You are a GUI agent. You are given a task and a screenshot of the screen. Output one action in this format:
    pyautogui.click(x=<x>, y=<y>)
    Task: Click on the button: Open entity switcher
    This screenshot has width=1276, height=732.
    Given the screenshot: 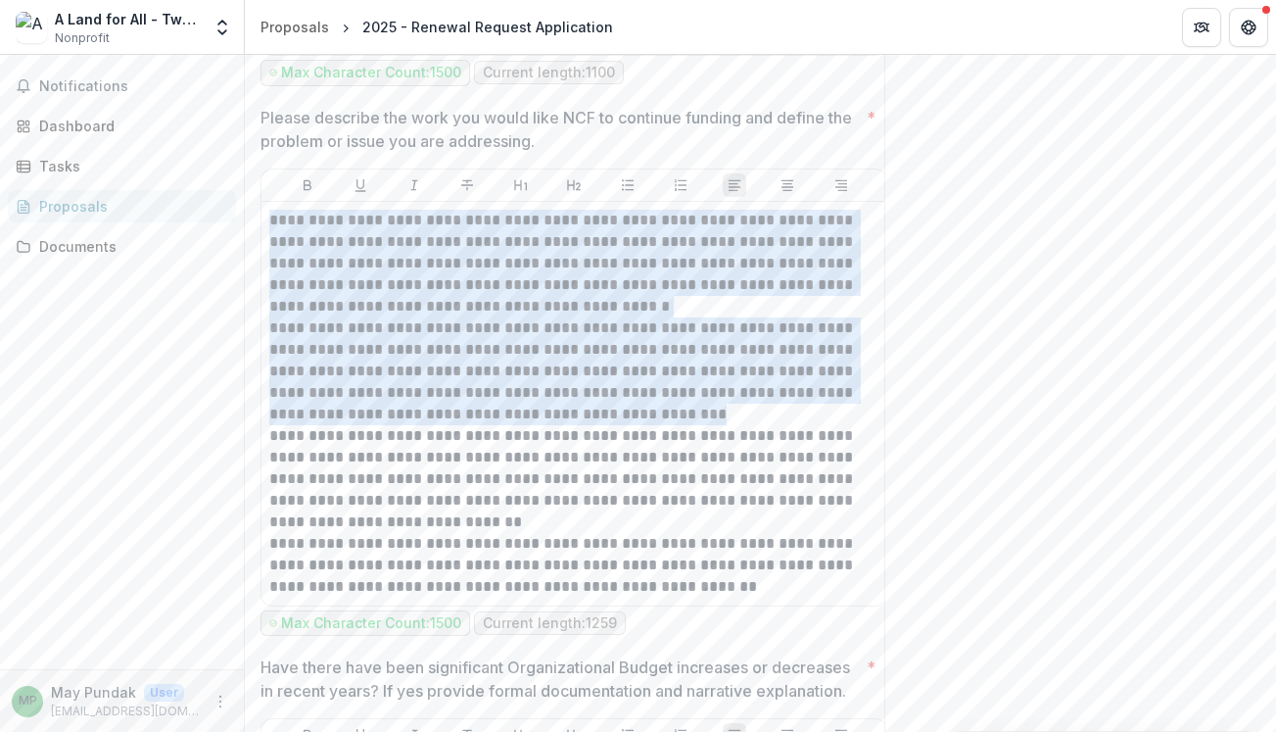 What is the action you would take?
    pyautogui.click(x=222, y=27)
    